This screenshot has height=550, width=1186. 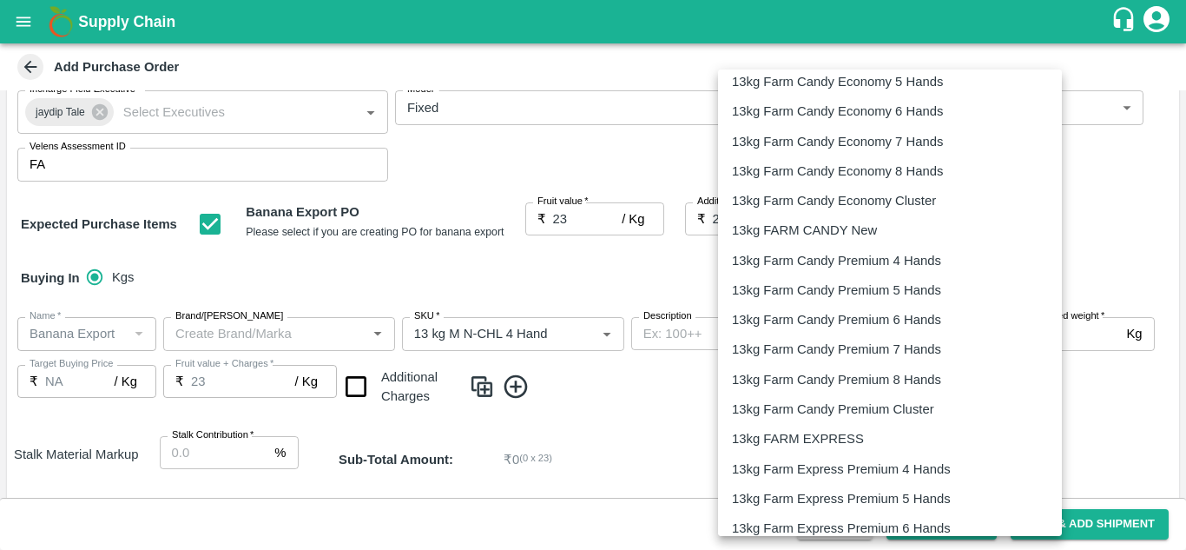 What do you see at coordinates (836, 261) in the screenshot?
I see `p: 13kg Farm Candy Premium 4 Hands` at bounding box center [836, 261].